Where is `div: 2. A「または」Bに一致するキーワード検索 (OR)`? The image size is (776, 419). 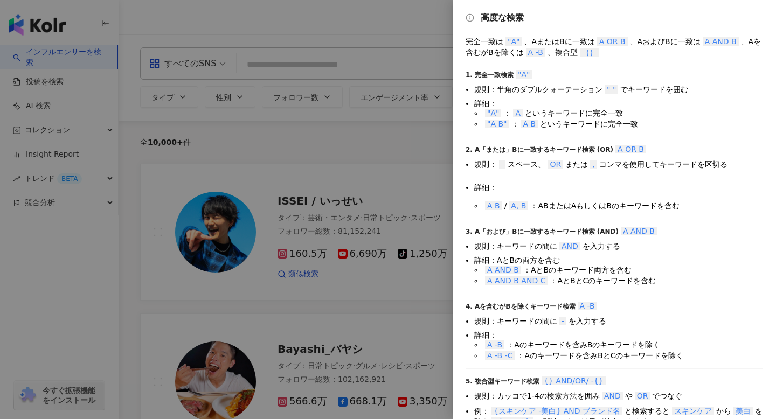
div: 2. A「または」Bに一致するキーワード検索 (OR) is located at coordinates (614, 149).